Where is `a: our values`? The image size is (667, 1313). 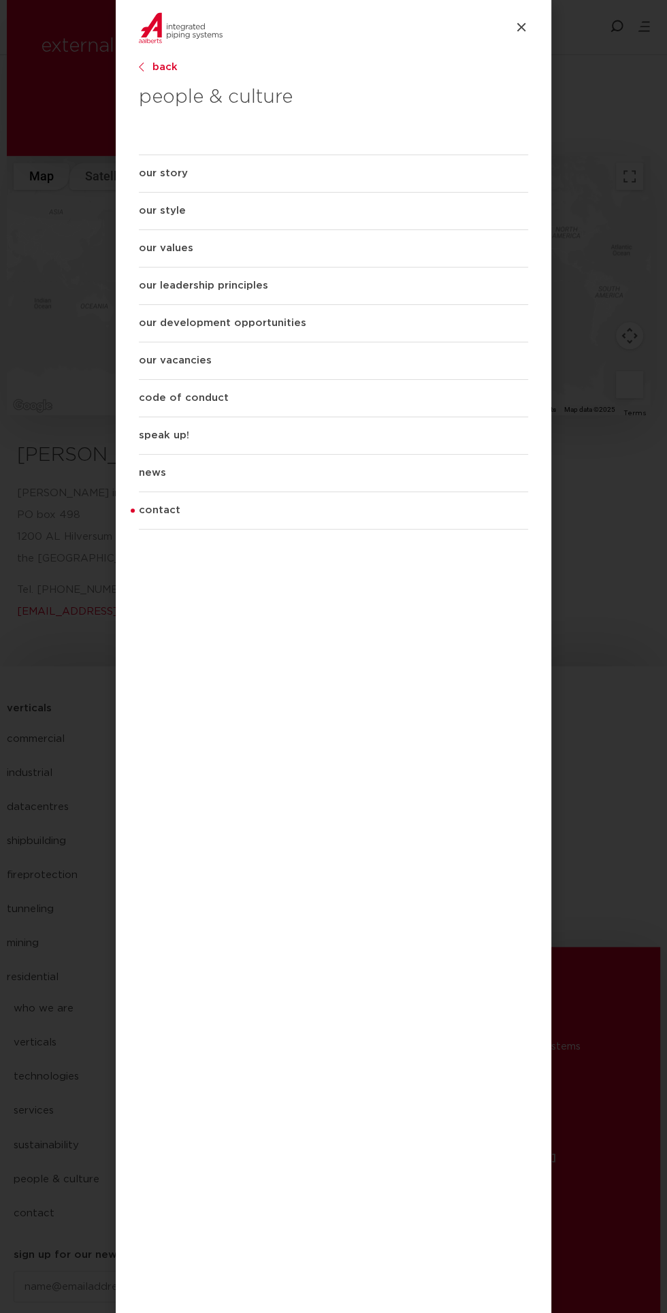
a: our values is located at coordinates (333, 248).